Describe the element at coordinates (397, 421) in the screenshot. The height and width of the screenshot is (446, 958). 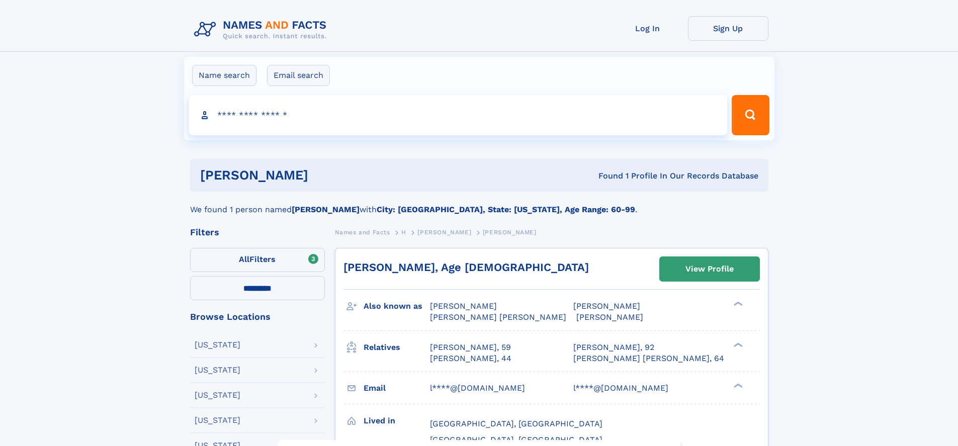
I see `h3: Lived in` at that location.